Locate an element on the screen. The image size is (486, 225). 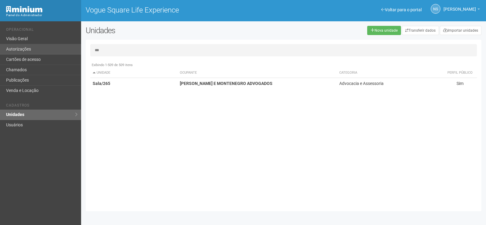
th: Ocupante: activate to sort column ascending is located at coordinates (257, 73).